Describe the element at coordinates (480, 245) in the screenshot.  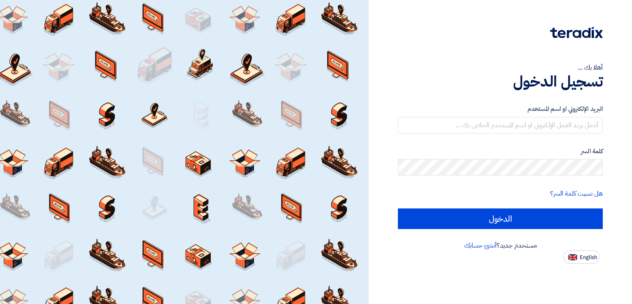
I see `a: أنشئ حسابك` at that location.